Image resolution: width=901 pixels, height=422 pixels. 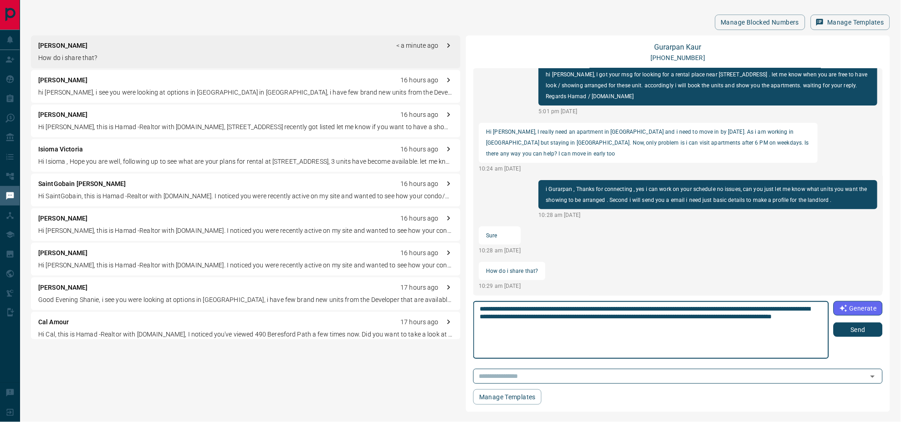 I want to click on p: Isioma Victoria, so click(x=61, y=149).